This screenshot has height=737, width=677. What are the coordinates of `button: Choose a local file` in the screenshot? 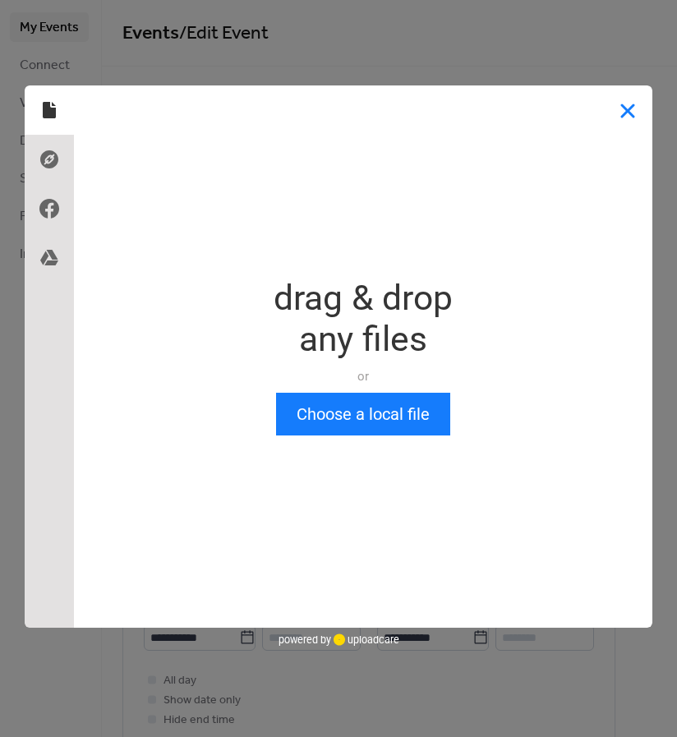 It's located at (363, 414).